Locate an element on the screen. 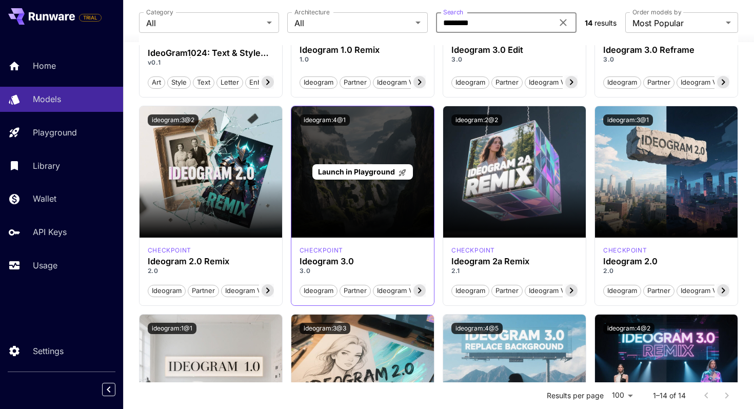 The width and height of the screenshot is (754, 409). p: Results per page is located at coordinates (575, 395).